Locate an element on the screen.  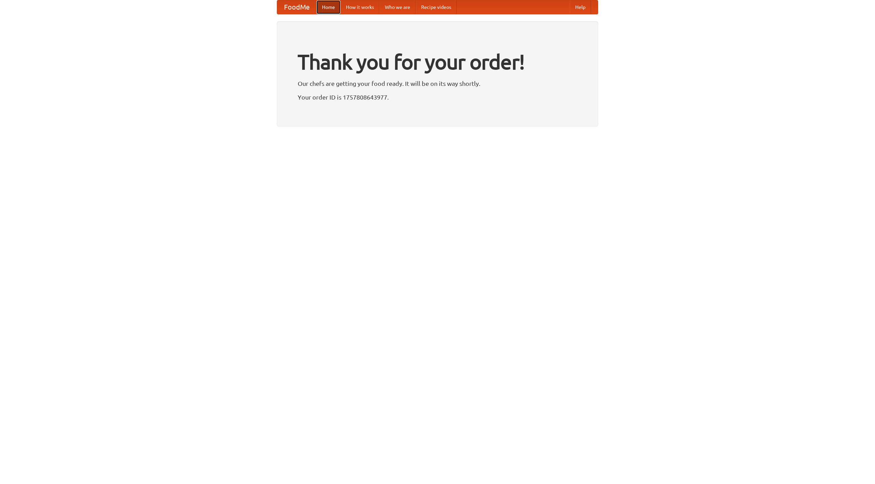
a: Help is located at coordinates (581, 7).